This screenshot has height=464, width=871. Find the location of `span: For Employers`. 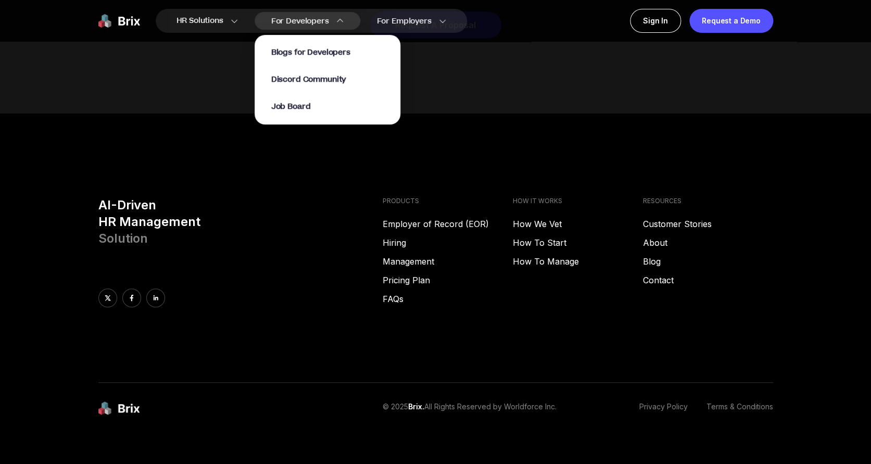

span: For Employers is located at coordinates (404, 21).